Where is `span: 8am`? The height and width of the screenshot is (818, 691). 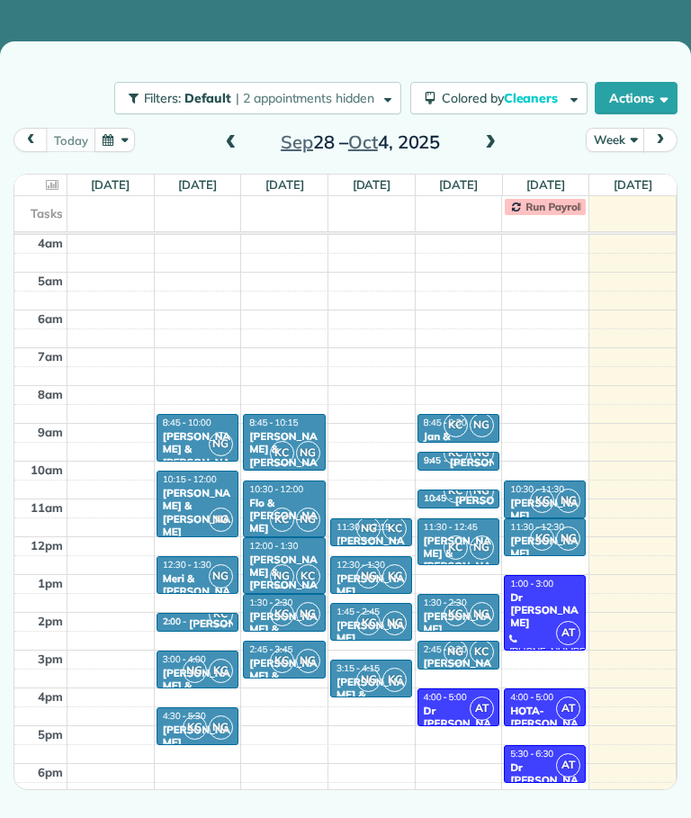
span: 8am is located at coordinates (50, 394).